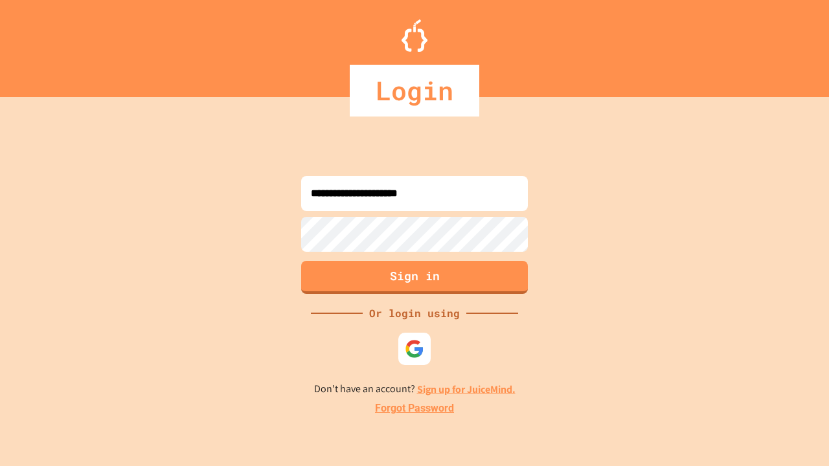  What do you see at coordinates (415, 277) in the screenshot?
I see `button: Sign in` at bounding box center [415, 277].